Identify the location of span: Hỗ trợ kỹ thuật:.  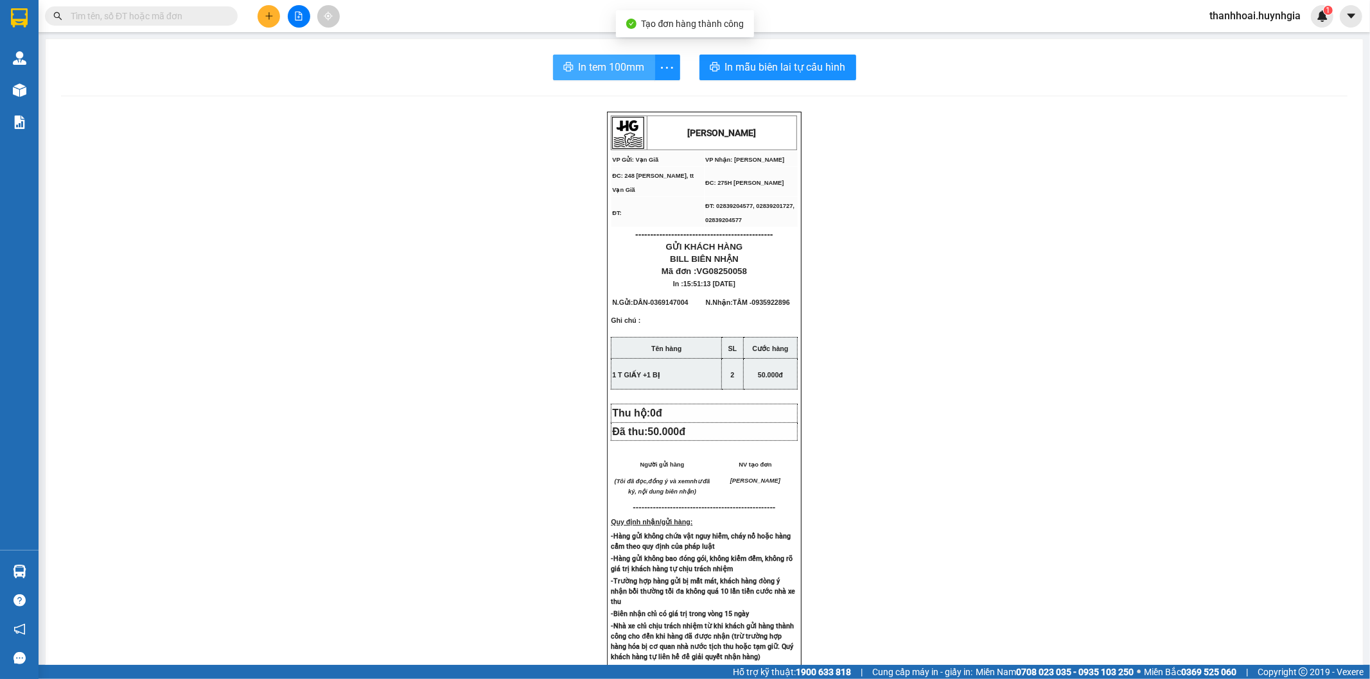
(792, 672).